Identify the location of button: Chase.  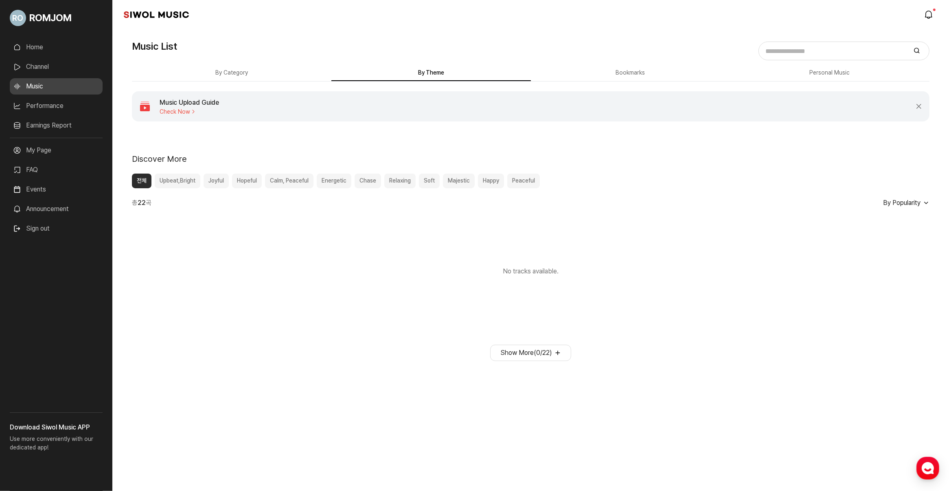
(368, 181).